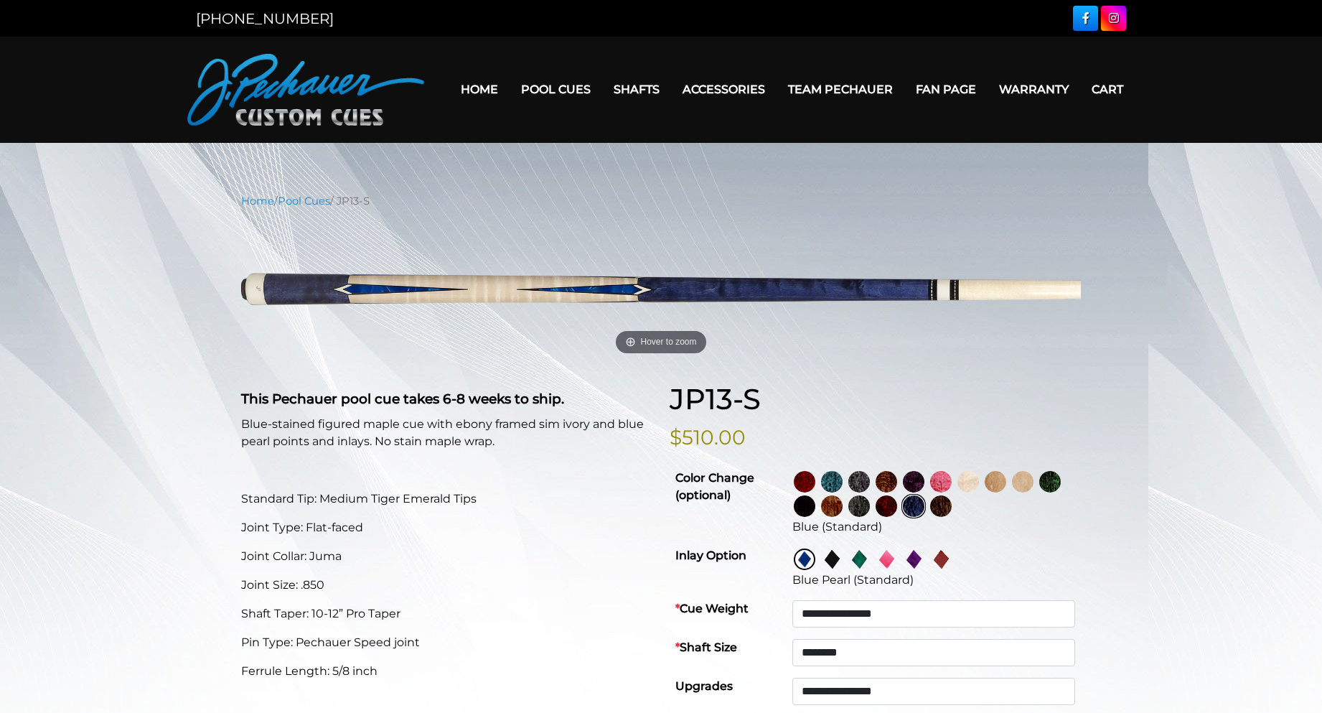 This screenshot has width=1322, height=713. Describe the element at coordinates (995, 482) in the screenshot. I see `img: Natural` at that location.